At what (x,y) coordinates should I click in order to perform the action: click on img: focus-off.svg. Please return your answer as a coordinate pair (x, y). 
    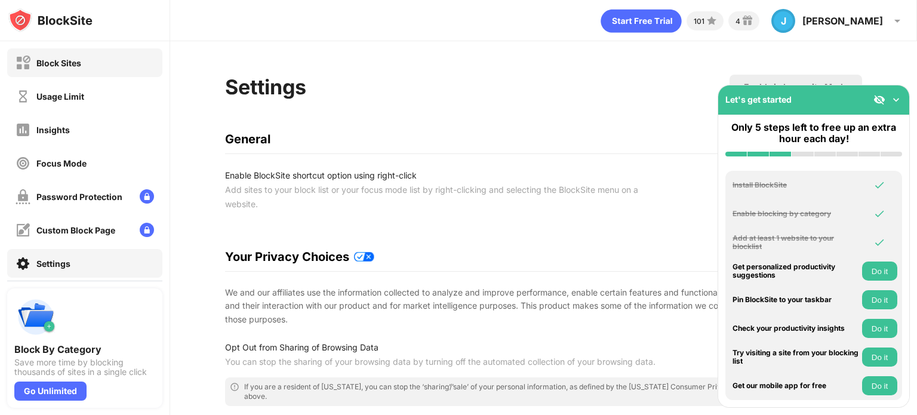
    Looking at the image, I should click on (23, 163).